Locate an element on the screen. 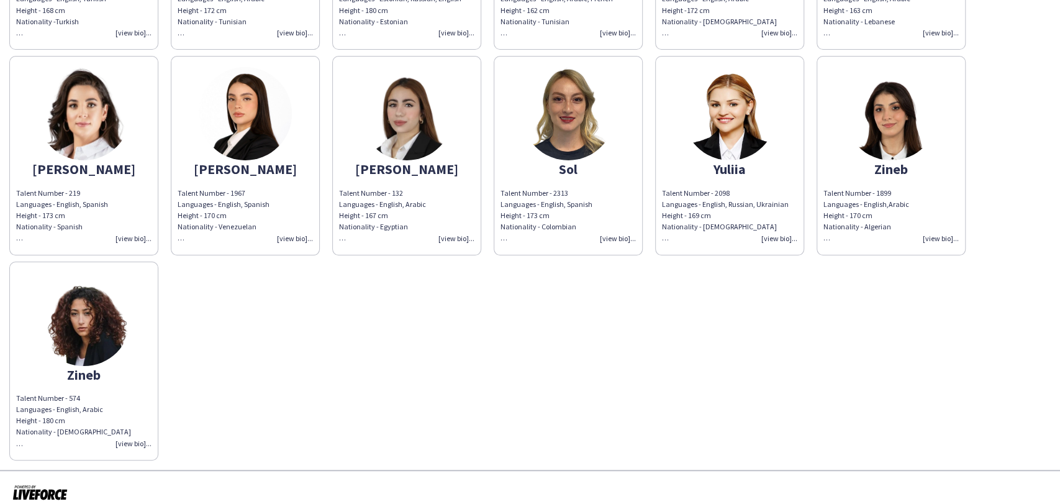 This screenshot has width=1060, height=504. img: thumb-4597d15d-2efd-424b-afc5-2d5196827ed2.png is located at coordinates (84, 114).